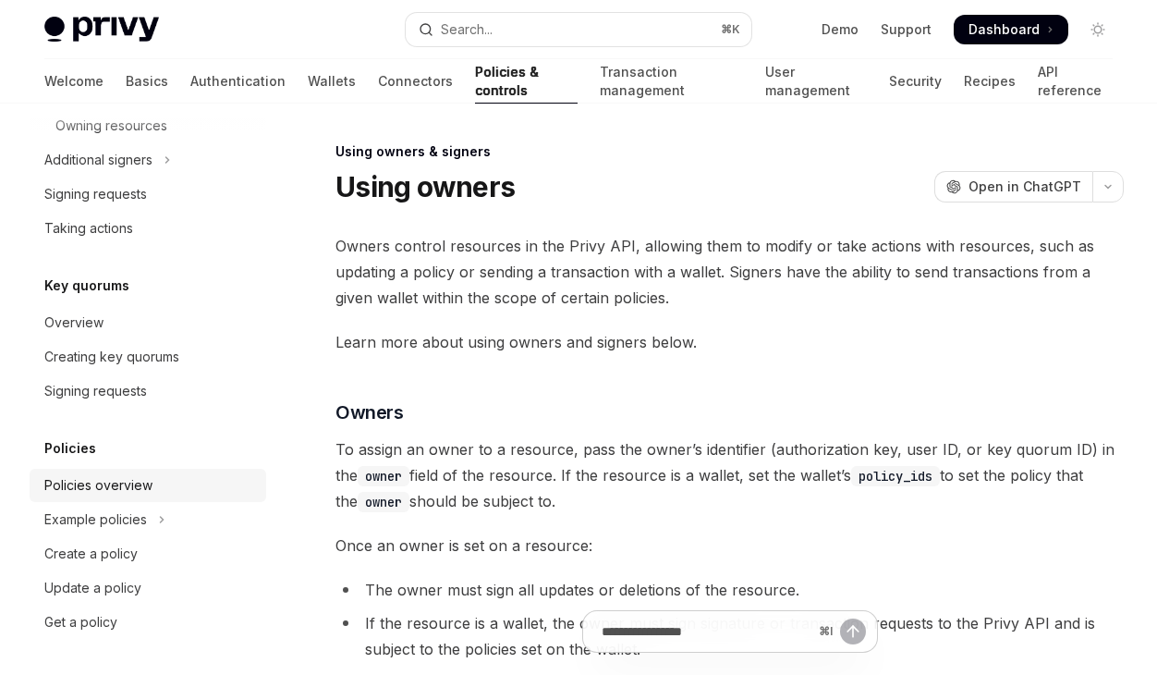 The height and width of the screenshot is (675, 1157). I want to click on a: Basics, so click(147, 81).